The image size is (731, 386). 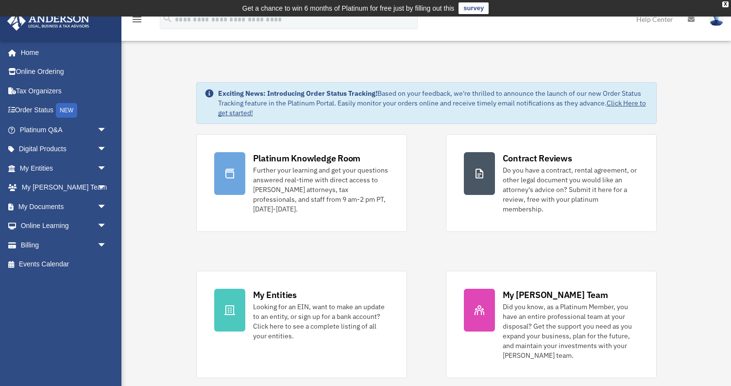 I want to click on a: Home, so click(x=62, y=52).